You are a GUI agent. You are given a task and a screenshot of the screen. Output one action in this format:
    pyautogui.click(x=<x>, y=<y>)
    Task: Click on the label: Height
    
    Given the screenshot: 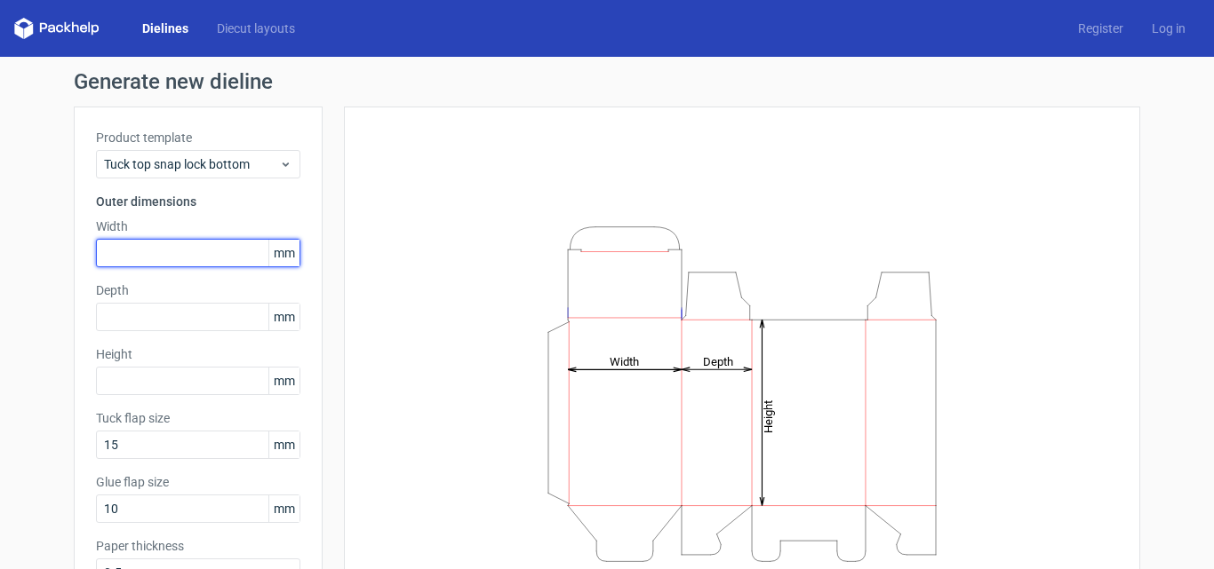 What is the action you would take?
    pyautogui.click(x=198, y=354)
    